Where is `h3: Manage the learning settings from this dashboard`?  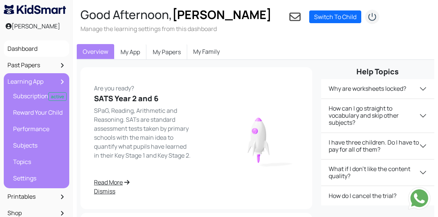
h3: Manage the learning settings from this dashboard is located at coordinates (176, 29).